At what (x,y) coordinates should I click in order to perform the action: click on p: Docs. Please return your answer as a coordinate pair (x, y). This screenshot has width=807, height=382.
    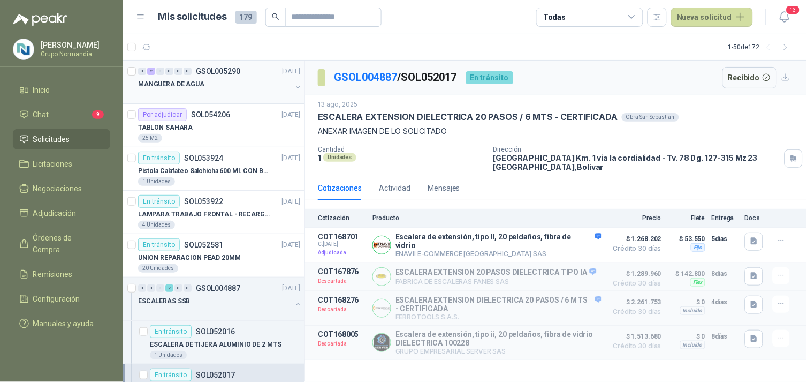
    Looking at the image, I should click on (756, 218).